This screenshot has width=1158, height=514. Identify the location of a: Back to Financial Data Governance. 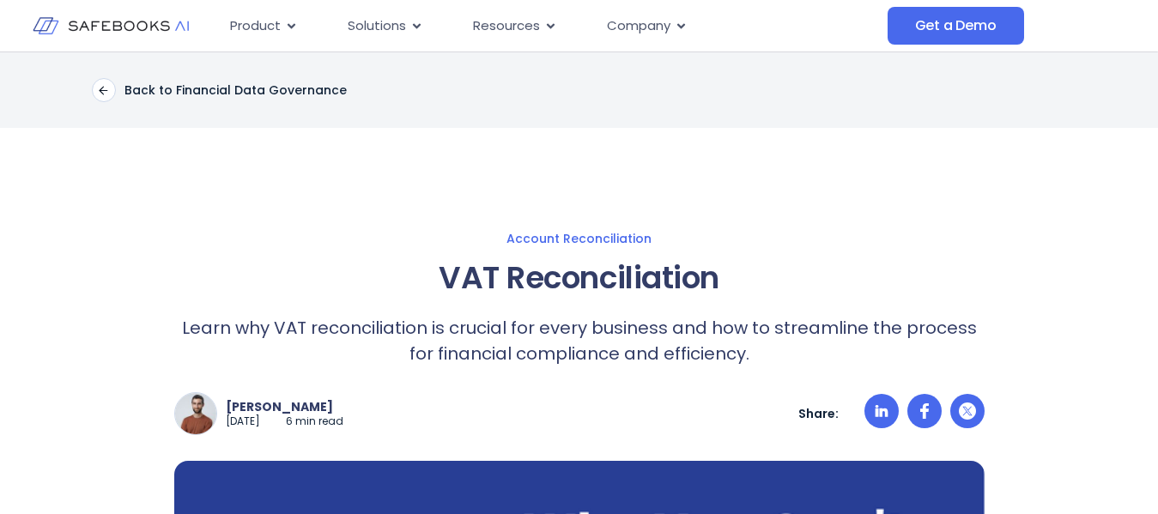
(219, 90).